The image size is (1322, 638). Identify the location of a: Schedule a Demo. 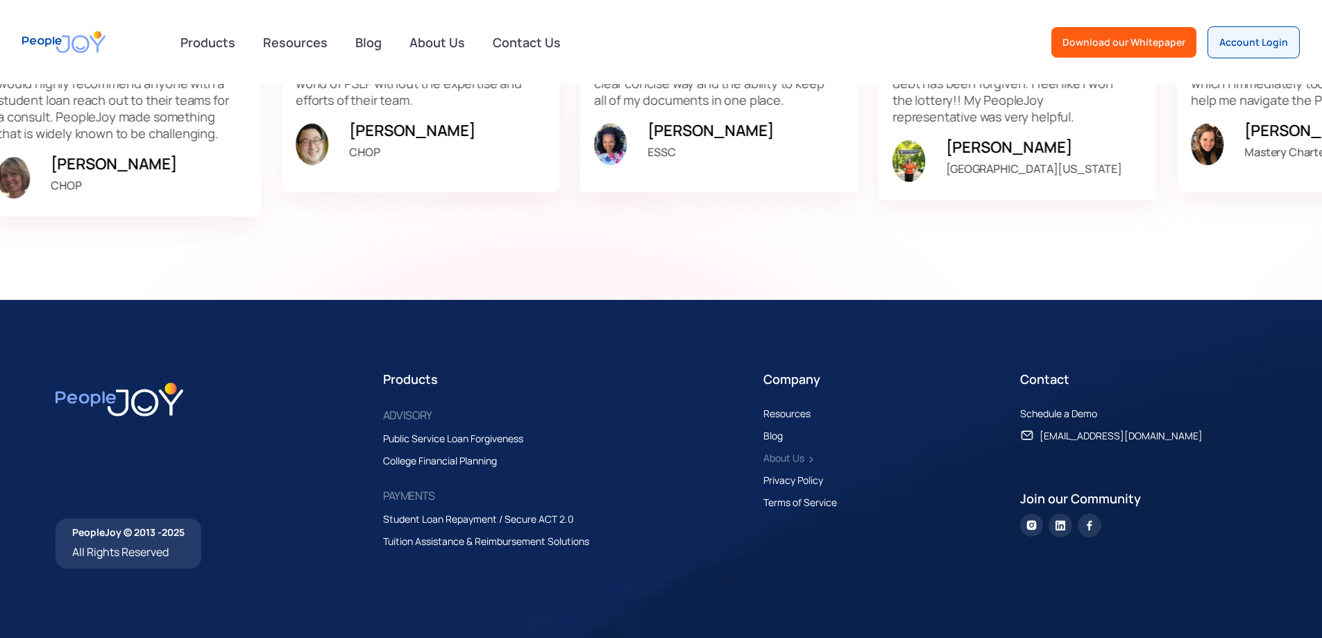
(1065, 413).